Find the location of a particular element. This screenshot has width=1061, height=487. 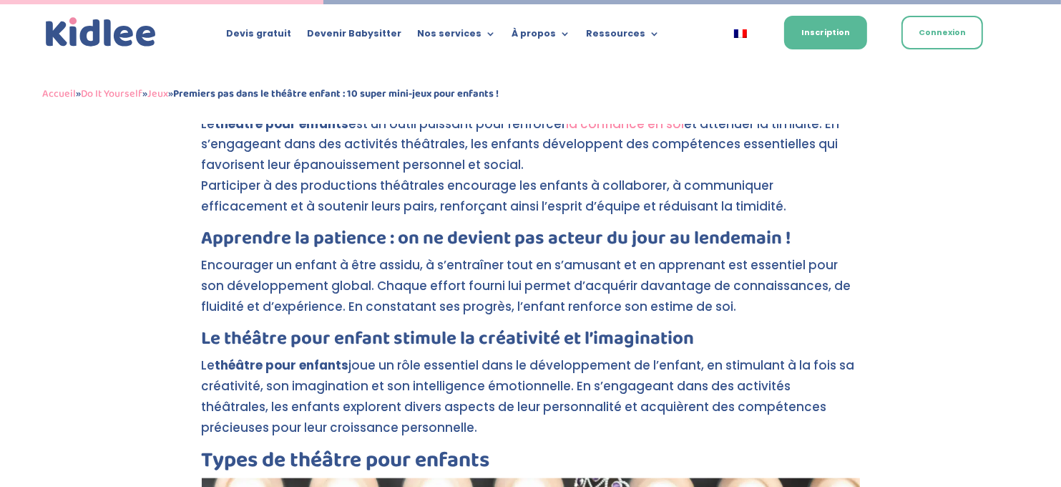

a: Do It Yourself is located at coordinates (112, 94).